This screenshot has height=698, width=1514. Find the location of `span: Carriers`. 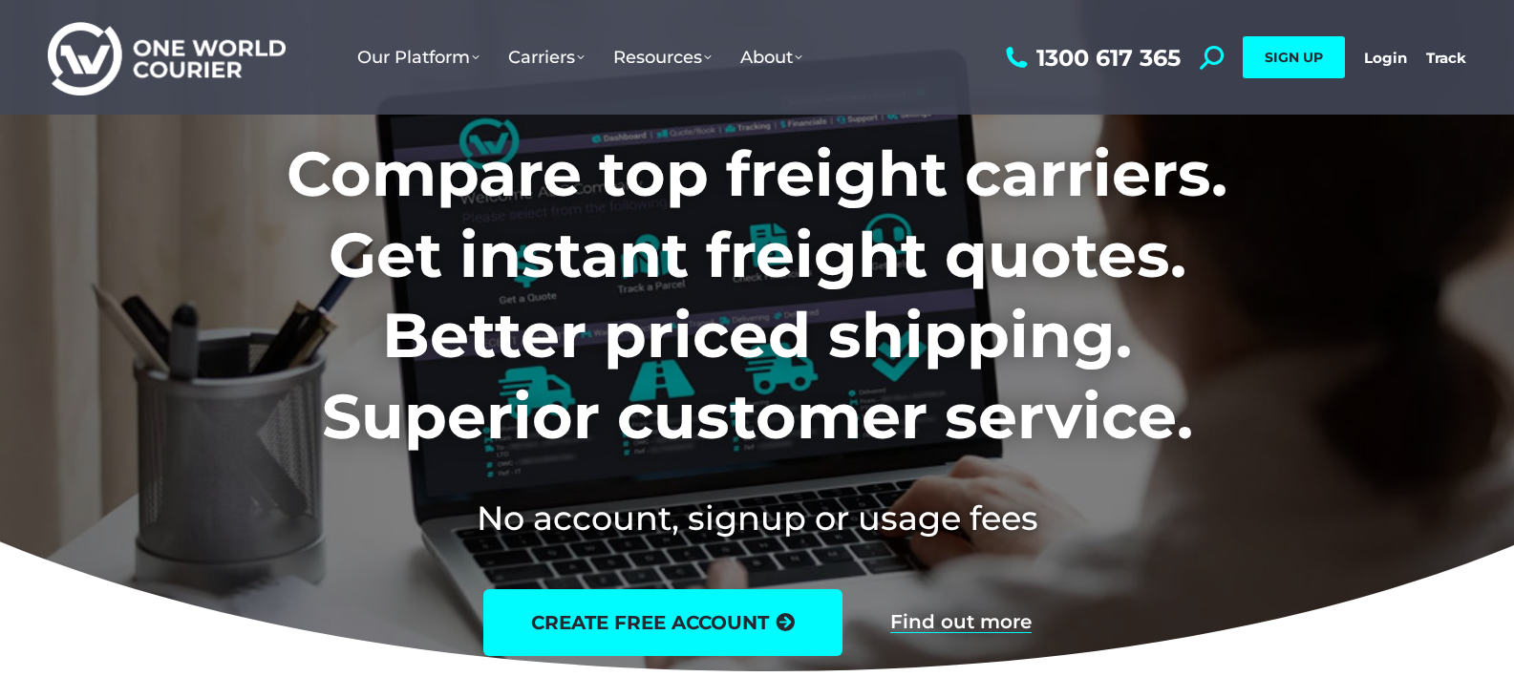

span: Carriers is located at coordinates (546, 57).